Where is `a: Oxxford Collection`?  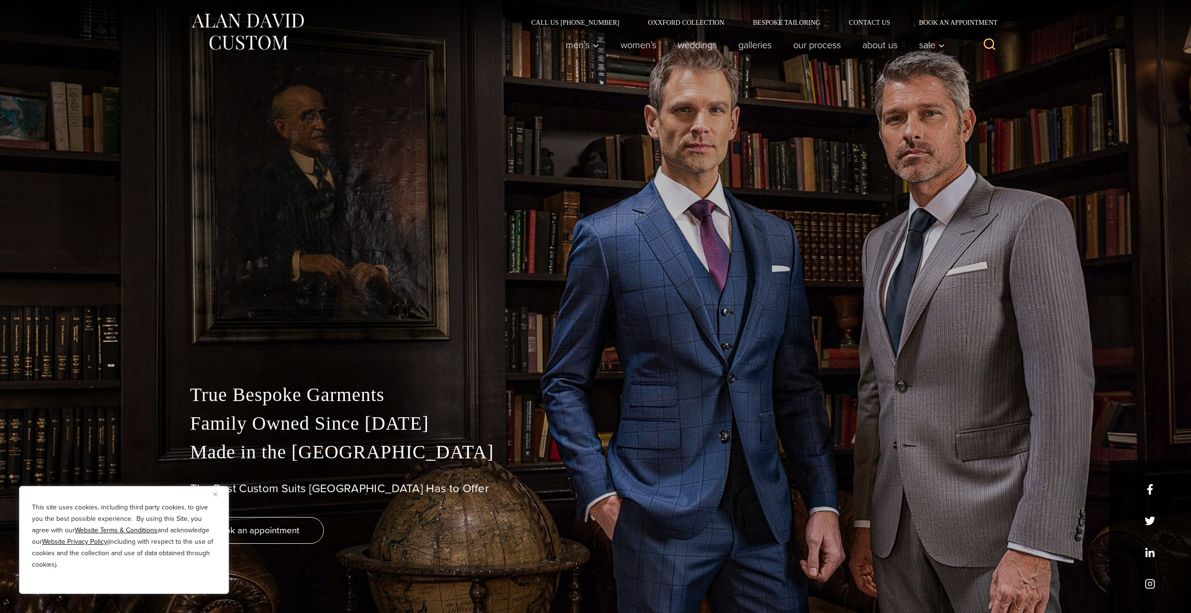
a: Oxxford Collection is located at coordinates (686, 22).